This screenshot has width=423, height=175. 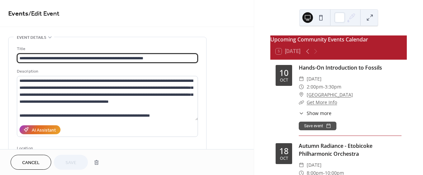 I want to click on span: 2:00pm, so click(x=315, y=87).